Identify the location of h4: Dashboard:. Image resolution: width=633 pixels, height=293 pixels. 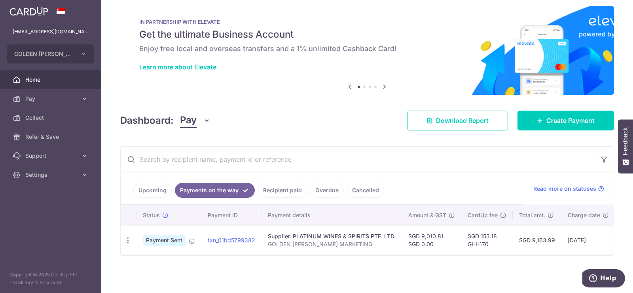
(147, 120).